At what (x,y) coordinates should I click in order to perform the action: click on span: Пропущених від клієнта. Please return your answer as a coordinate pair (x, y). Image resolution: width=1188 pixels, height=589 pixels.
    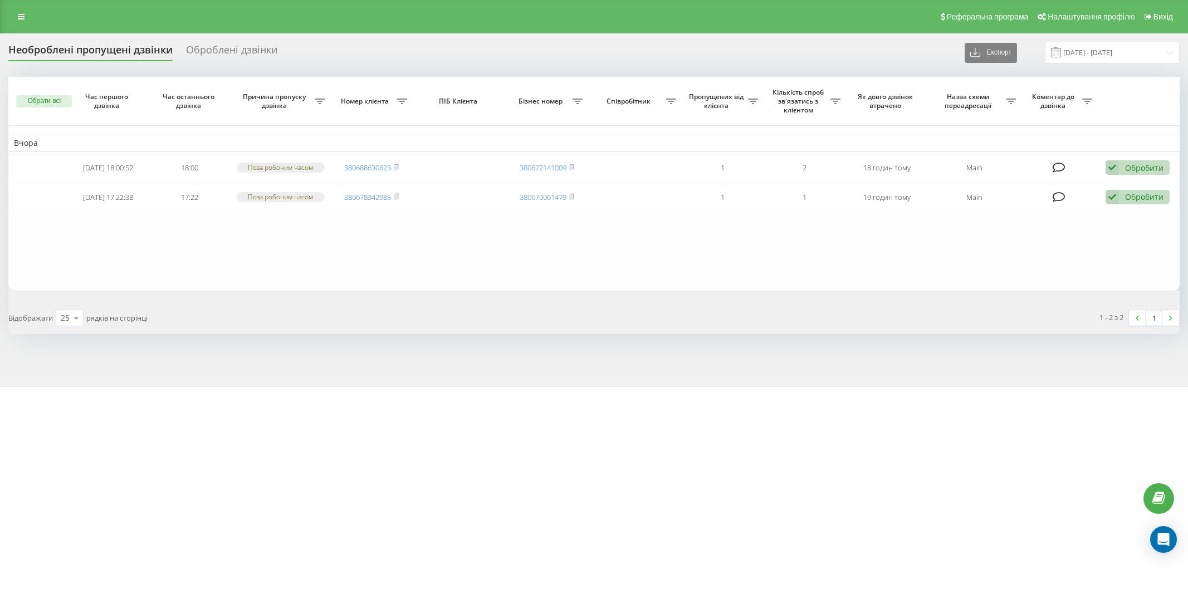
    Looking at the image, I should click on (717, 101).